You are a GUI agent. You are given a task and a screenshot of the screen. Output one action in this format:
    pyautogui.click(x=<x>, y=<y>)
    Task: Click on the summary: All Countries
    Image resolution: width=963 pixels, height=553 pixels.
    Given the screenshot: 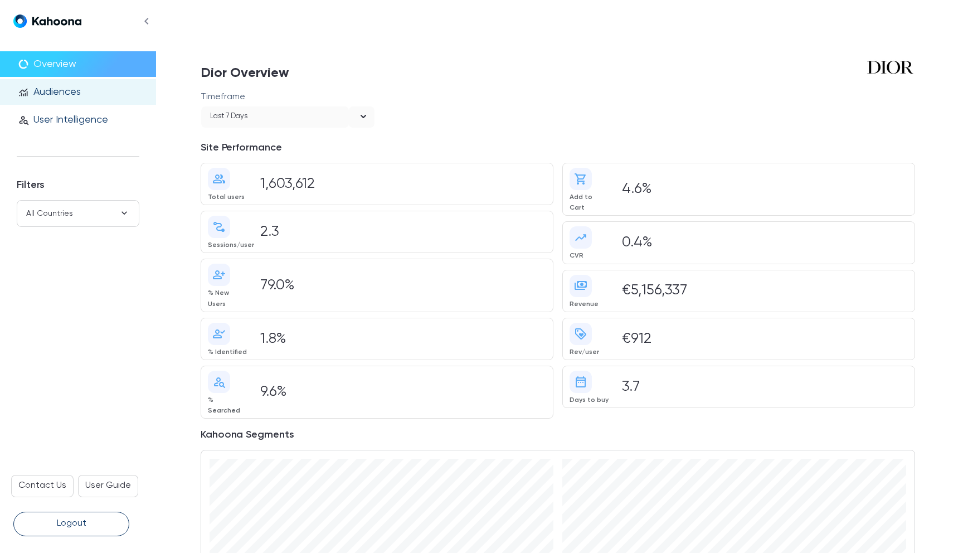 What is the action you would take?
    pyautogui.click(x=78, y=213)
    